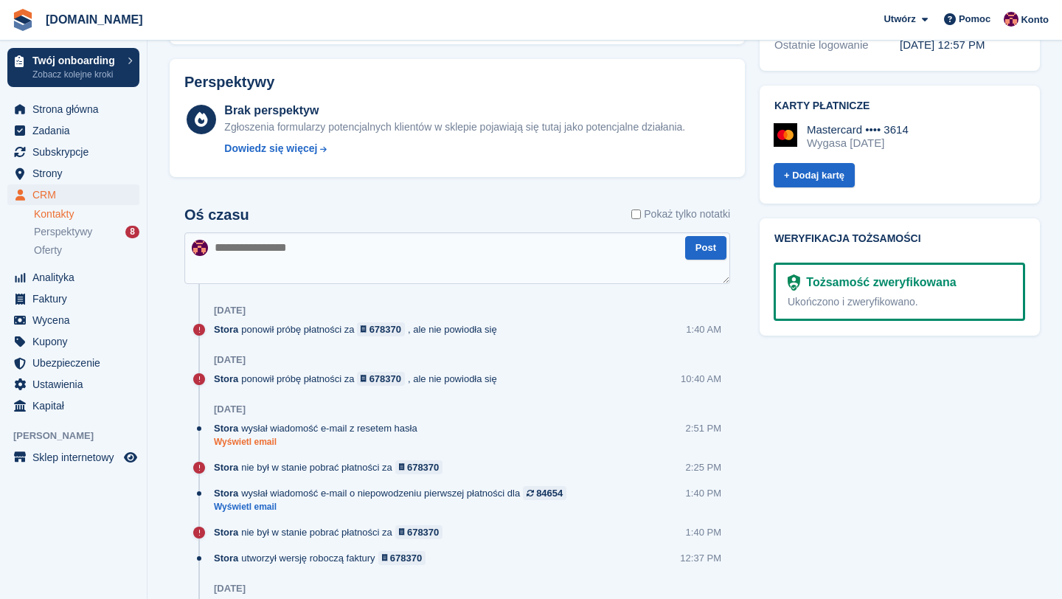 This screenshot has height=599, width=1062. Describe the element at coordinates (899, 302) in the screenshot. I see `div: Ukończono i zweryfikowano.` at that location.